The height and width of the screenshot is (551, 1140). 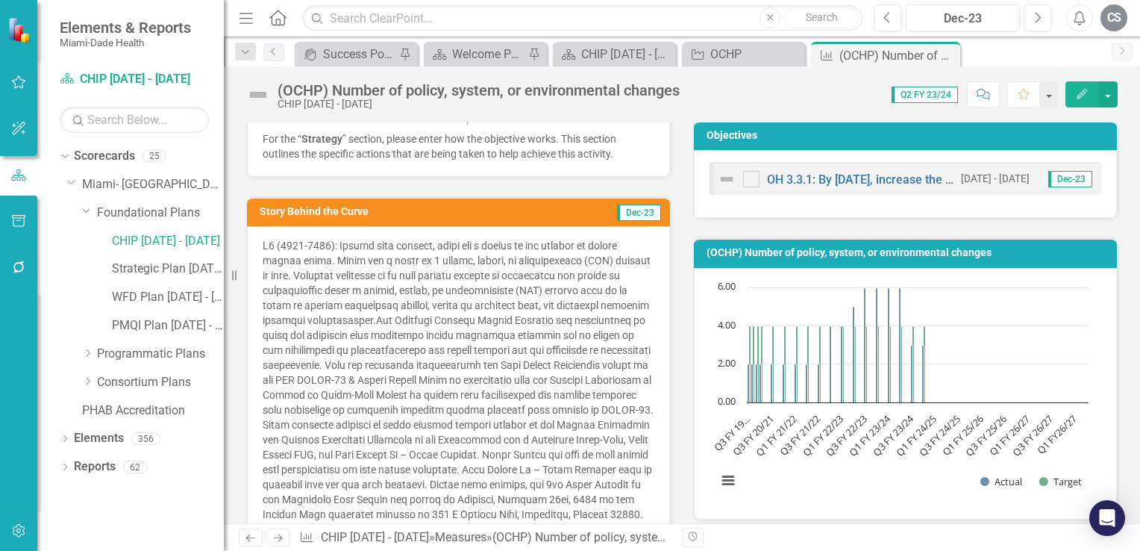 What do you see at coordinates (750, 363) in the screenshot?
I see `path: Q3 FY 19/20, 4. Target.` at bounding box center [750, 363].